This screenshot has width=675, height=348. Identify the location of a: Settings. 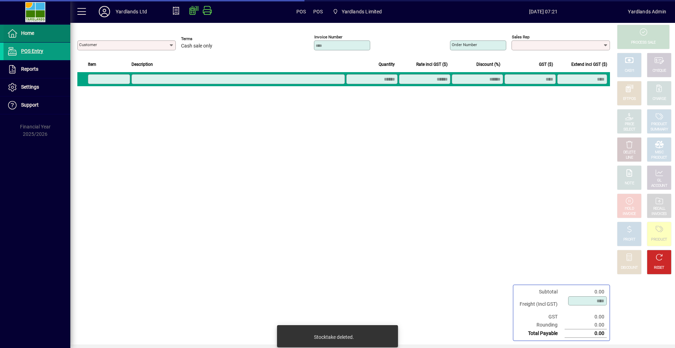
(37, 87).